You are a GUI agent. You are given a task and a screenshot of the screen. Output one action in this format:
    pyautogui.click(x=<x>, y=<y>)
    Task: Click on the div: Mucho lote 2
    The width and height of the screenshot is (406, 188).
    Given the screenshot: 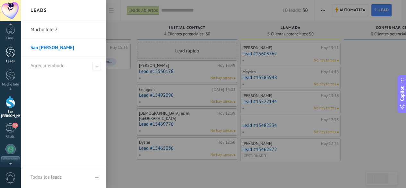 What is the action you would take?
    pyautogui.click(x=11, y=87)
    